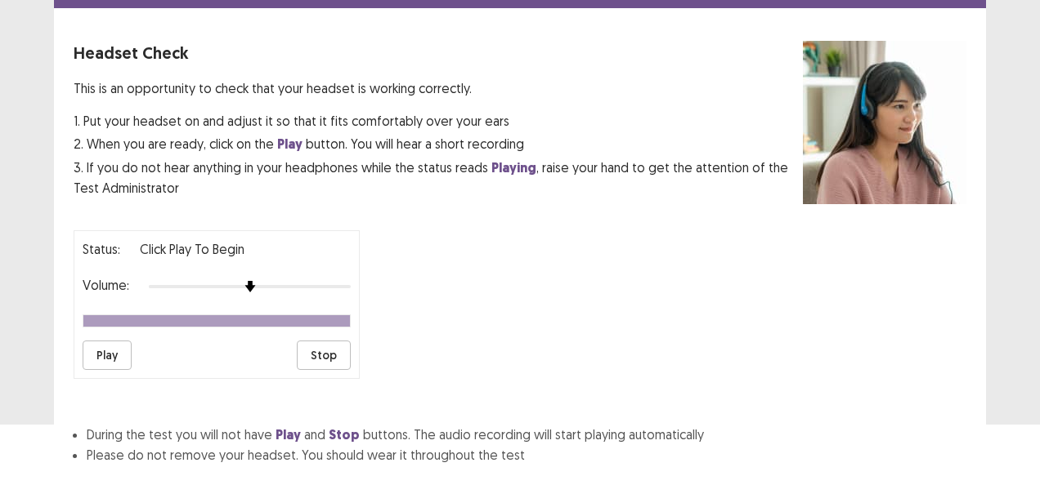 This screenshot has height=485, width=1040. I want to click on p: Status:, so click(101, 249).